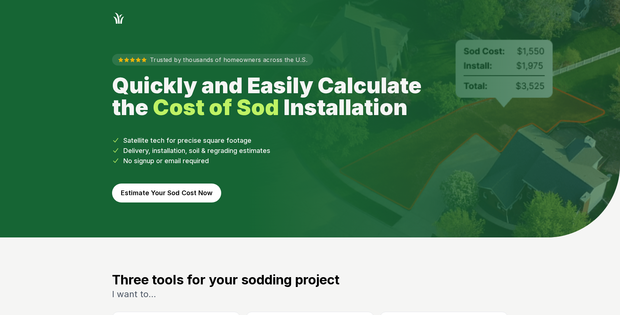 The width and height of the screenshot is (620, 315). What do you see at coordinates (310, 294) in the screenshot?
I see `p: I want to...` at bounding box center [310, 294].